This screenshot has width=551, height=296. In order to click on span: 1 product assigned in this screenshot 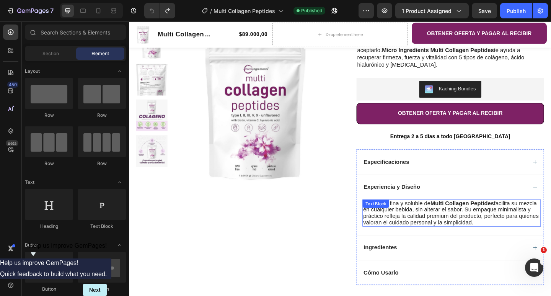, I will do `click(427, 11)`.